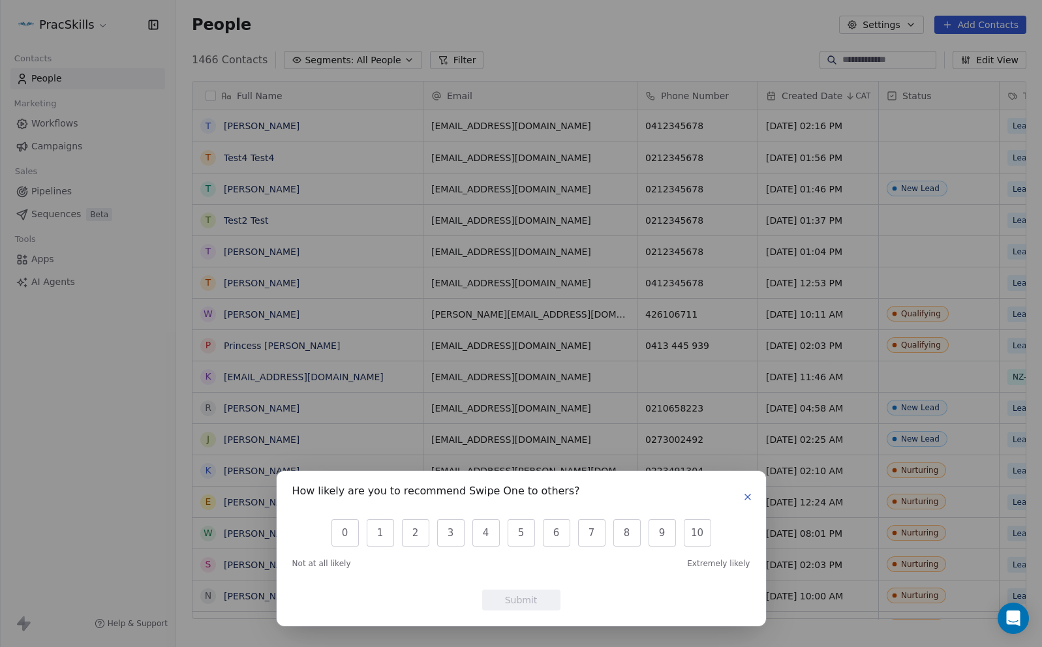 This screenshot has height=647, width=1042. Describe the element at coordinates (521, 533) in the screenshot. I see `button: 5` at that location.